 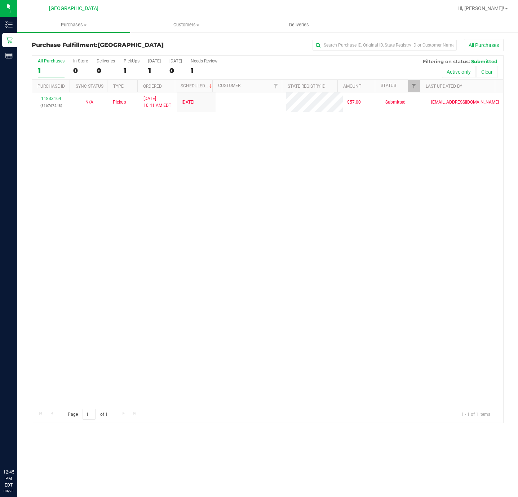 I want to click on span: 1 - 1 of 1 items, so click(x=476, y=414).